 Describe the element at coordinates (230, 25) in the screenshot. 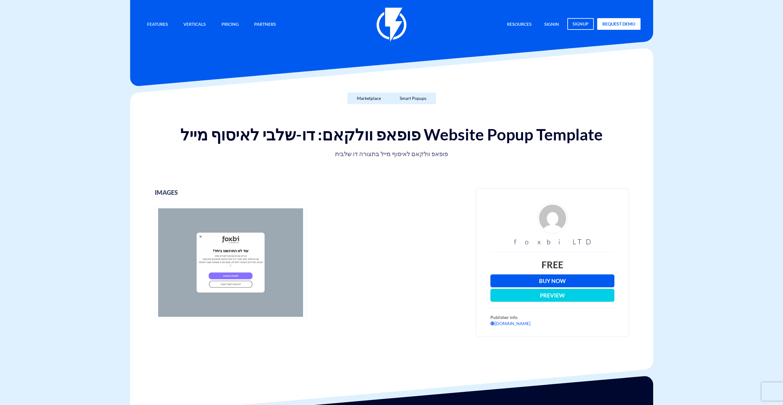

I see `a: Pricing` at that location.